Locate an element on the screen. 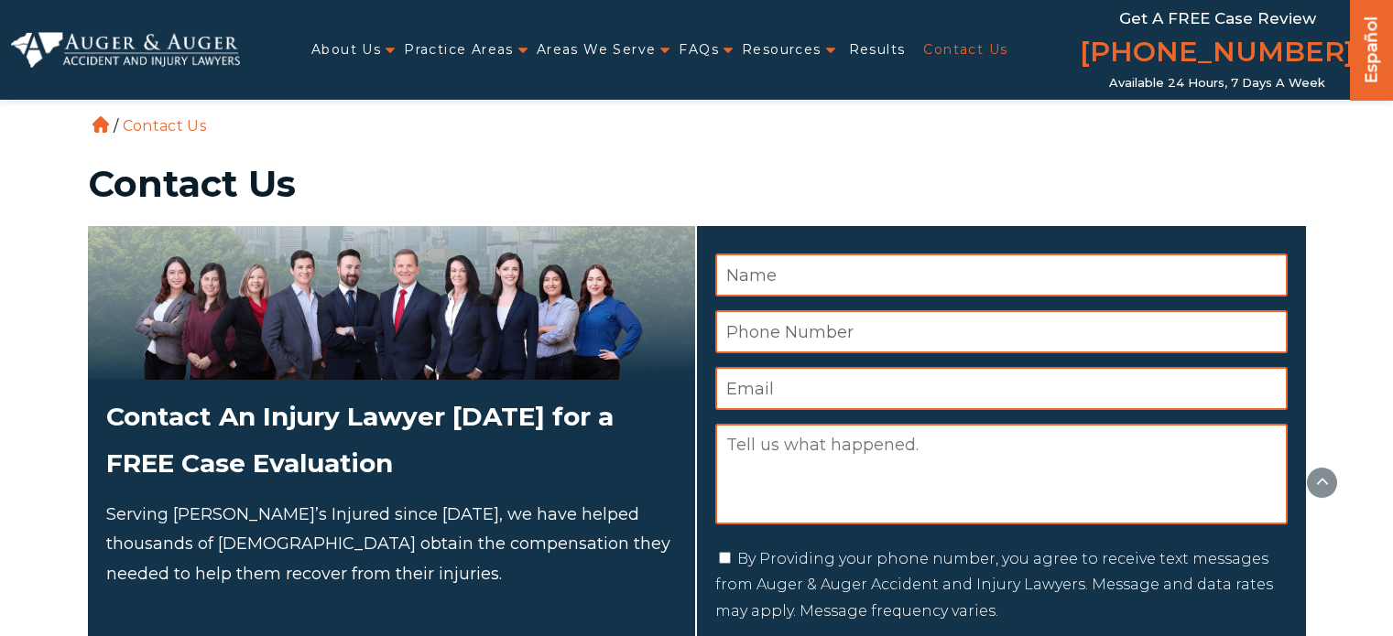  a: About Us is located at coordinates (346, 49).